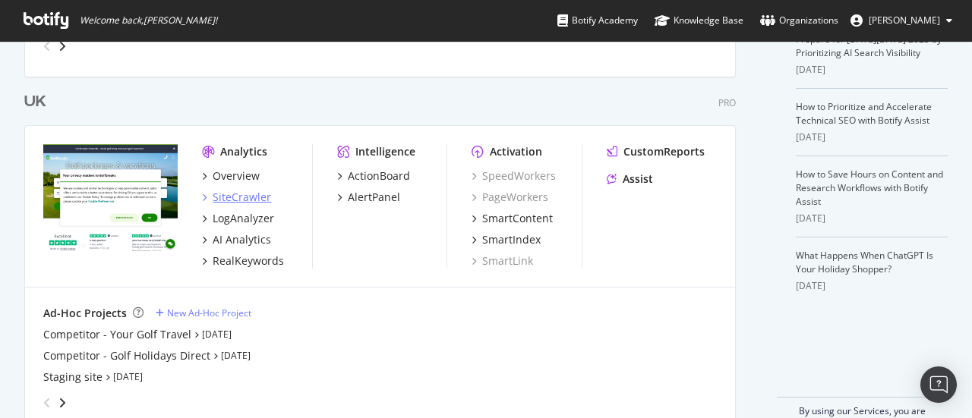  What do you see at coordinates (243, 261) in the screenshot?
I see `a: RealKeywords` at bounding box center [243, 261].